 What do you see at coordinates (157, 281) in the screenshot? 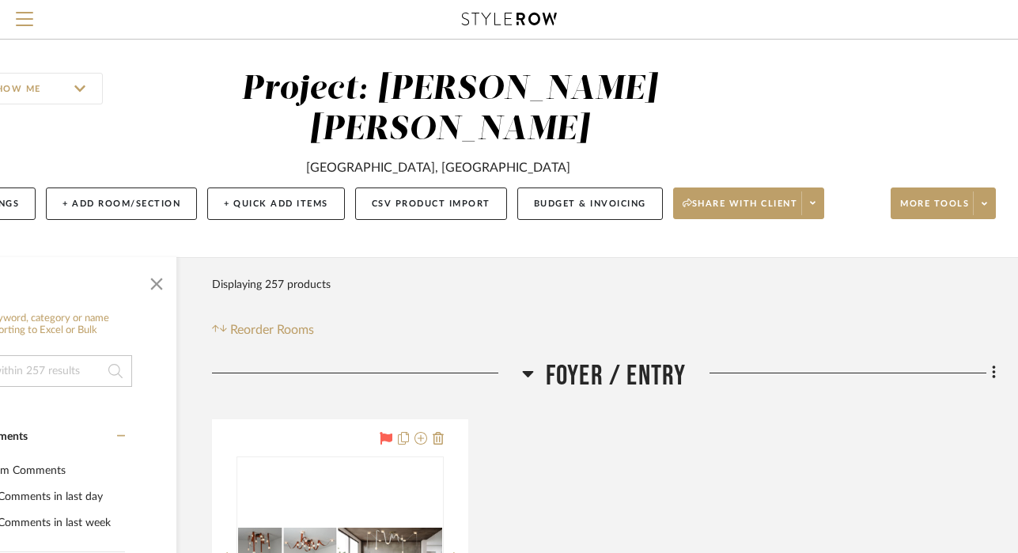
I see `button: Close` at bounding box center [157, 281].